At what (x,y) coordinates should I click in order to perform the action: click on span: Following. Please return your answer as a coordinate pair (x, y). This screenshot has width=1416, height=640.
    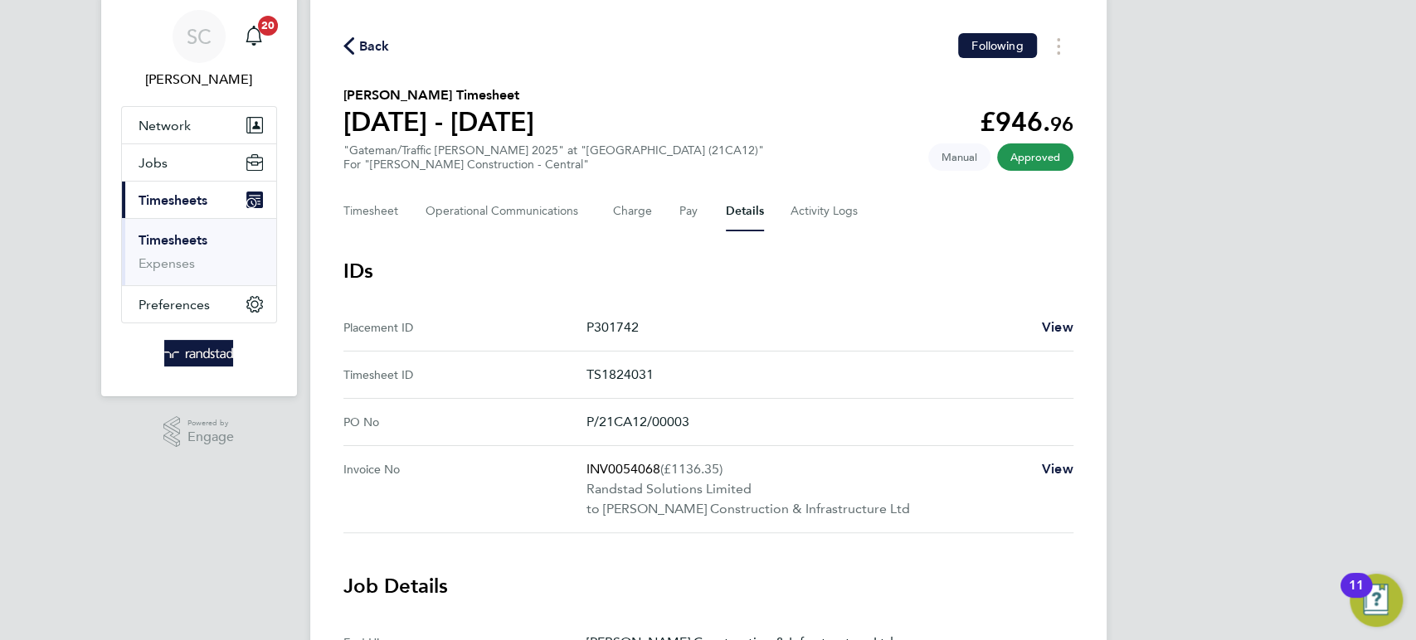
    Looking at the image, I should click on (997, 46).